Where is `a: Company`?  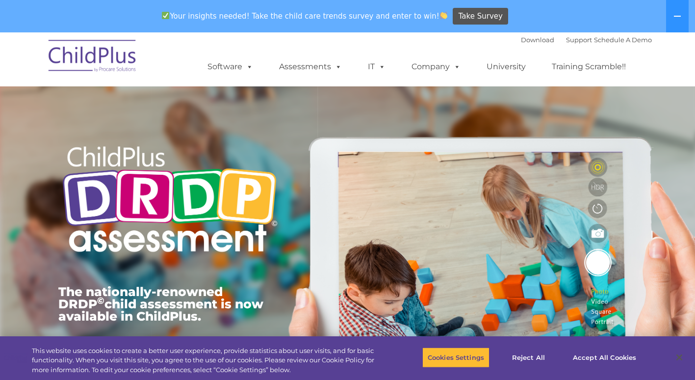
a: Company is located at coordinates (436, 67).